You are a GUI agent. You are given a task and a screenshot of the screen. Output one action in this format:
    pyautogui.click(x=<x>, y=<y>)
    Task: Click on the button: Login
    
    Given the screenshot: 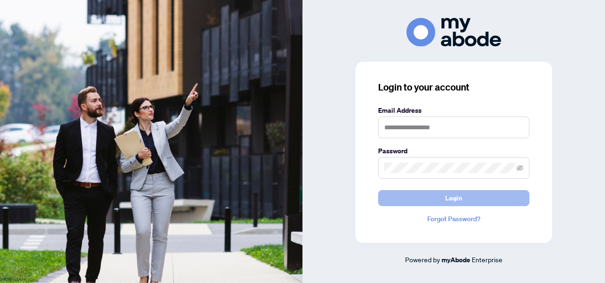 What is the action you would take?
    pyautogui.click(x=454, y=198)
    